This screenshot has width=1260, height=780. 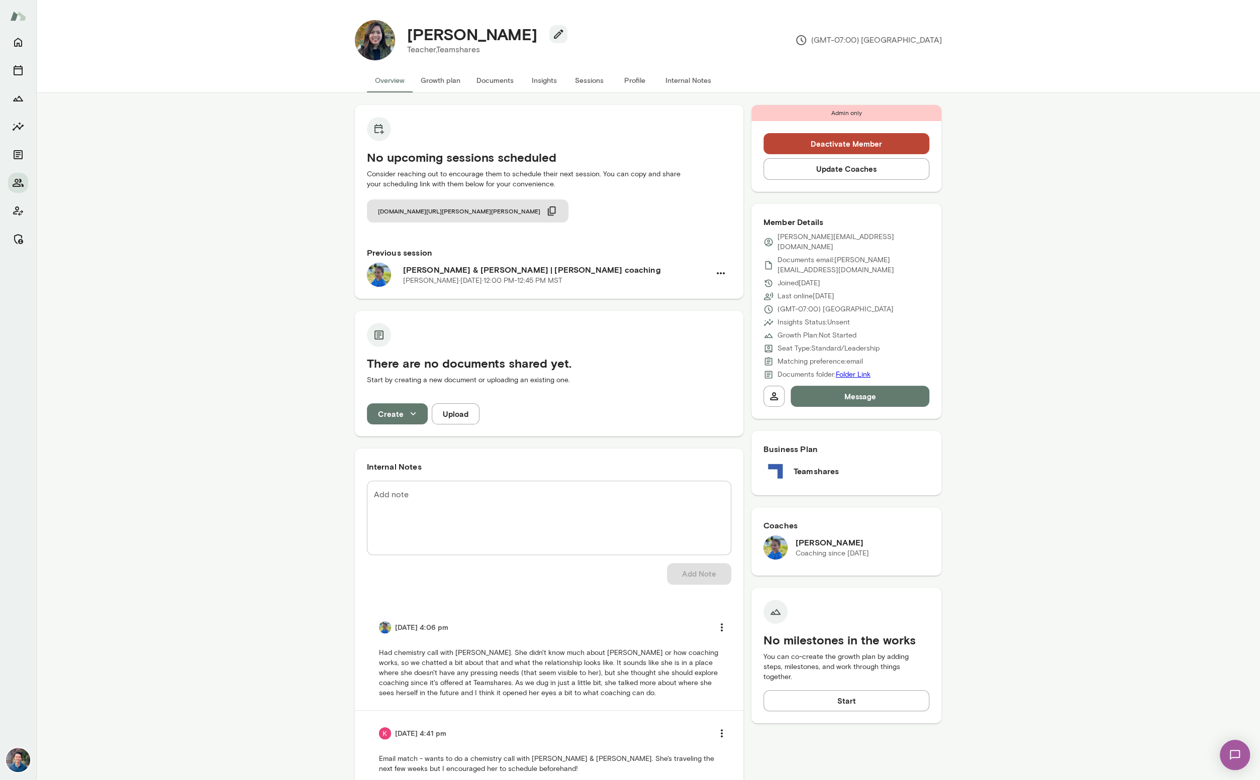 What do you see at coordinates (549, 380) in the screenshot?
I see `p: Start by creating a new document or uploading an existing one.` at bounding box center [549, 380].